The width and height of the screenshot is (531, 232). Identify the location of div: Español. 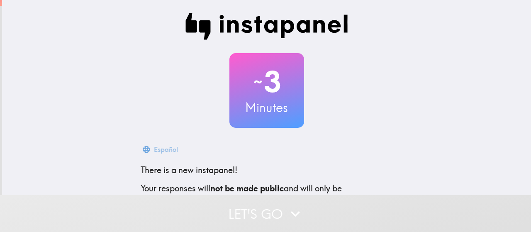
(166, 149).